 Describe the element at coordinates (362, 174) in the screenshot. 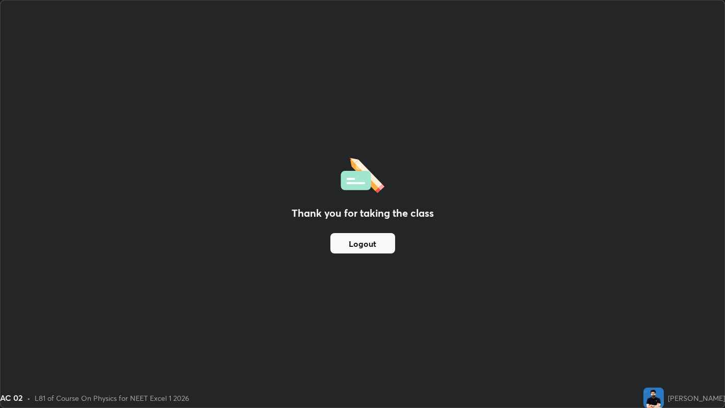

I see `img: offlineFeedback.1438e8b3.svg` at that location.